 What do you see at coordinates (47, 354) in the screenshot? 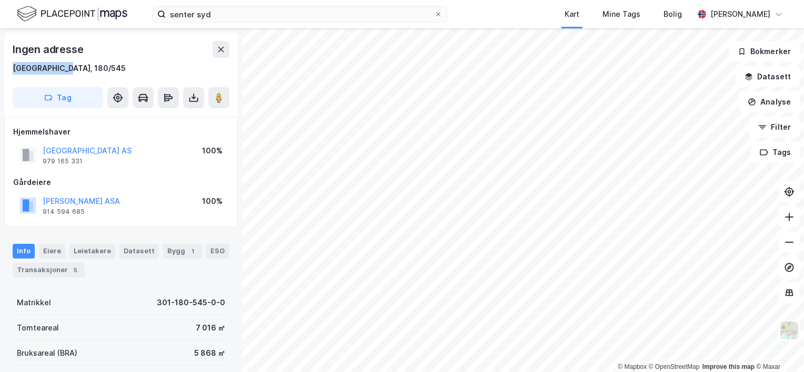
I see `div: Bruksareal (BRA)` at bounding box center [47, 354].